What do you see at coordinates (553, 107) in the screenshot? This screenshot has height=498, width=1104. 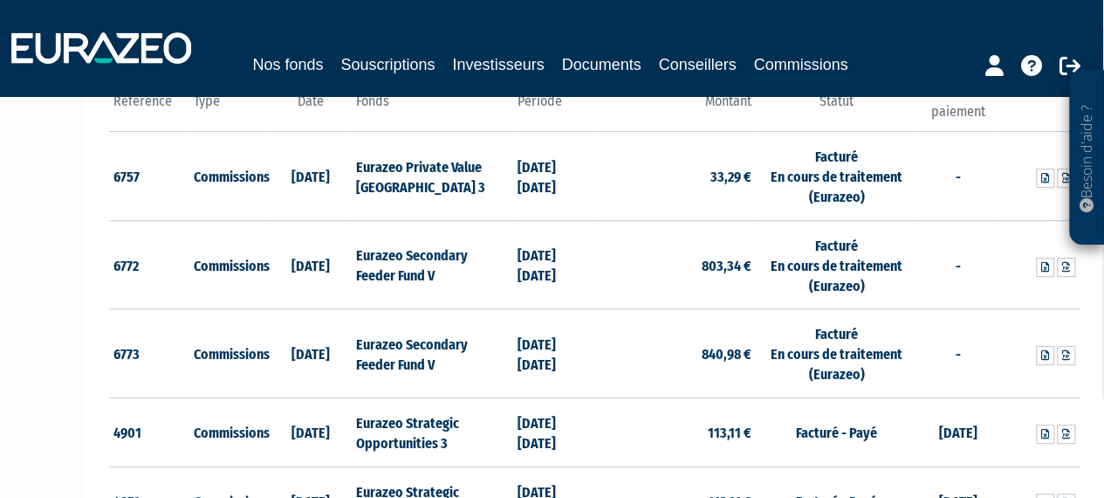 I see `th: Période` at bounding box center [553, 107].